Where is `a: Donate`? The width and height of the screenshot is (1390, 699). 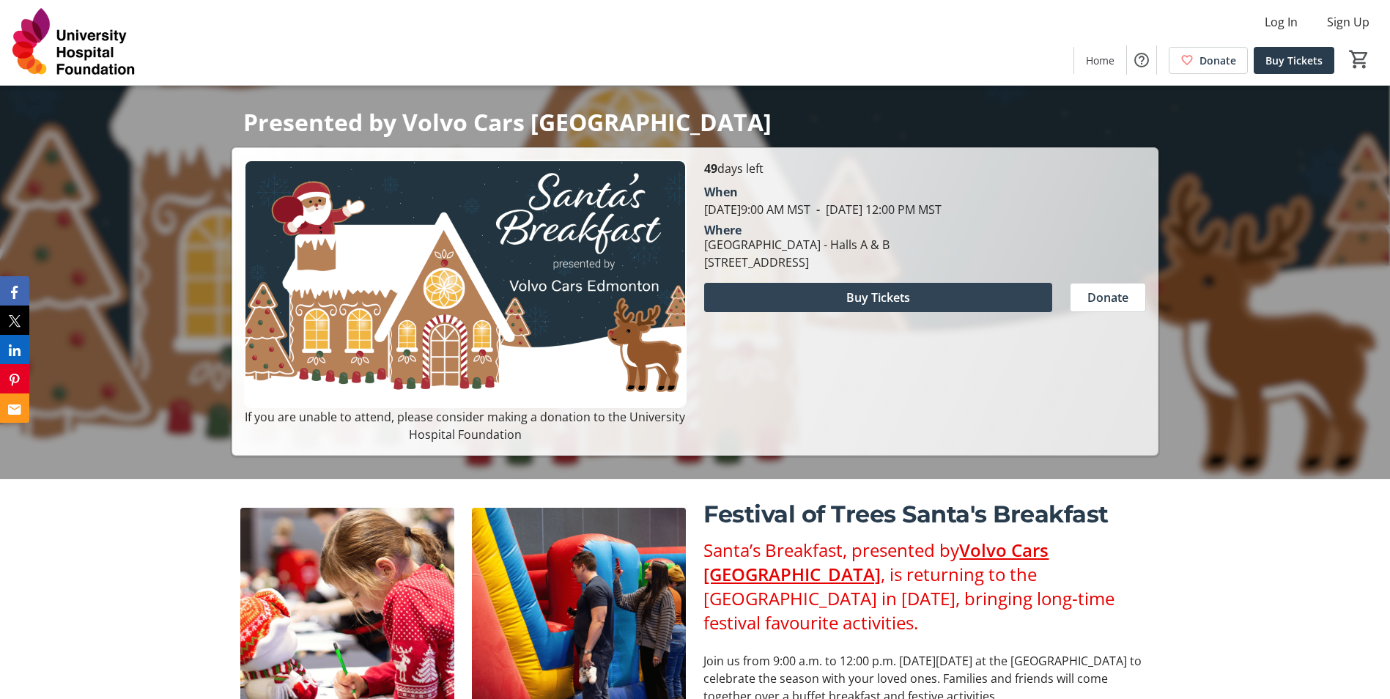 a: Donate is located at coordinates (1208, 60).